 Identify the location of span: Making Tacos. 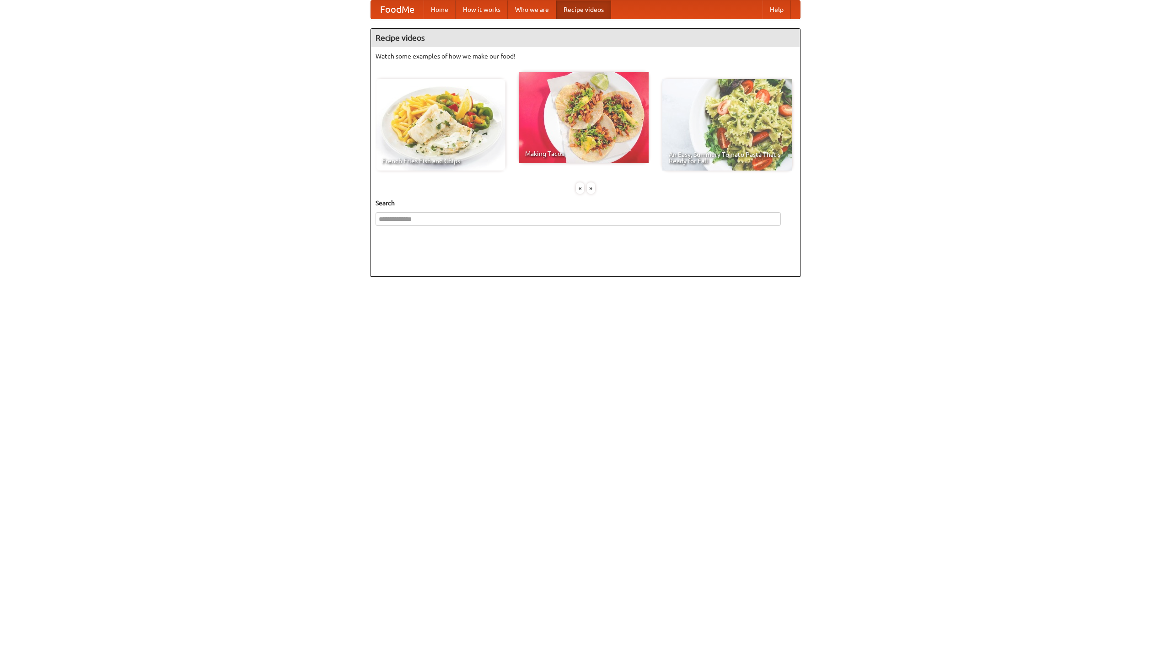
(584, 154).